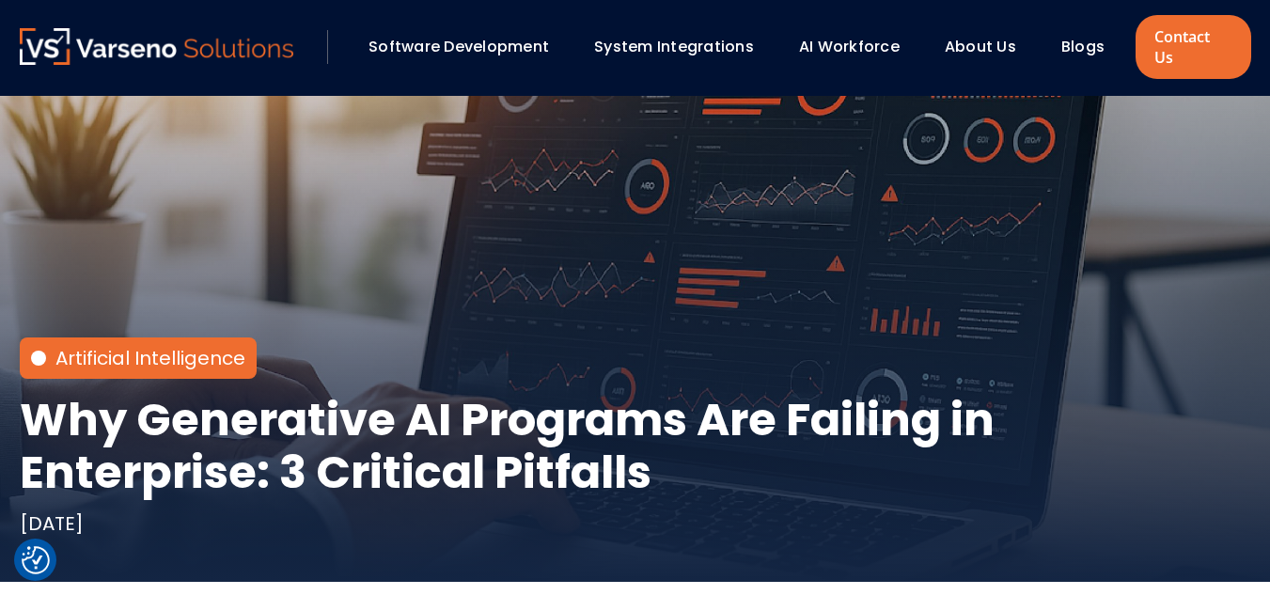  Describe the element at coordinates (857, 47) in the screenshot. I see `div: AI Workforce` at that location.